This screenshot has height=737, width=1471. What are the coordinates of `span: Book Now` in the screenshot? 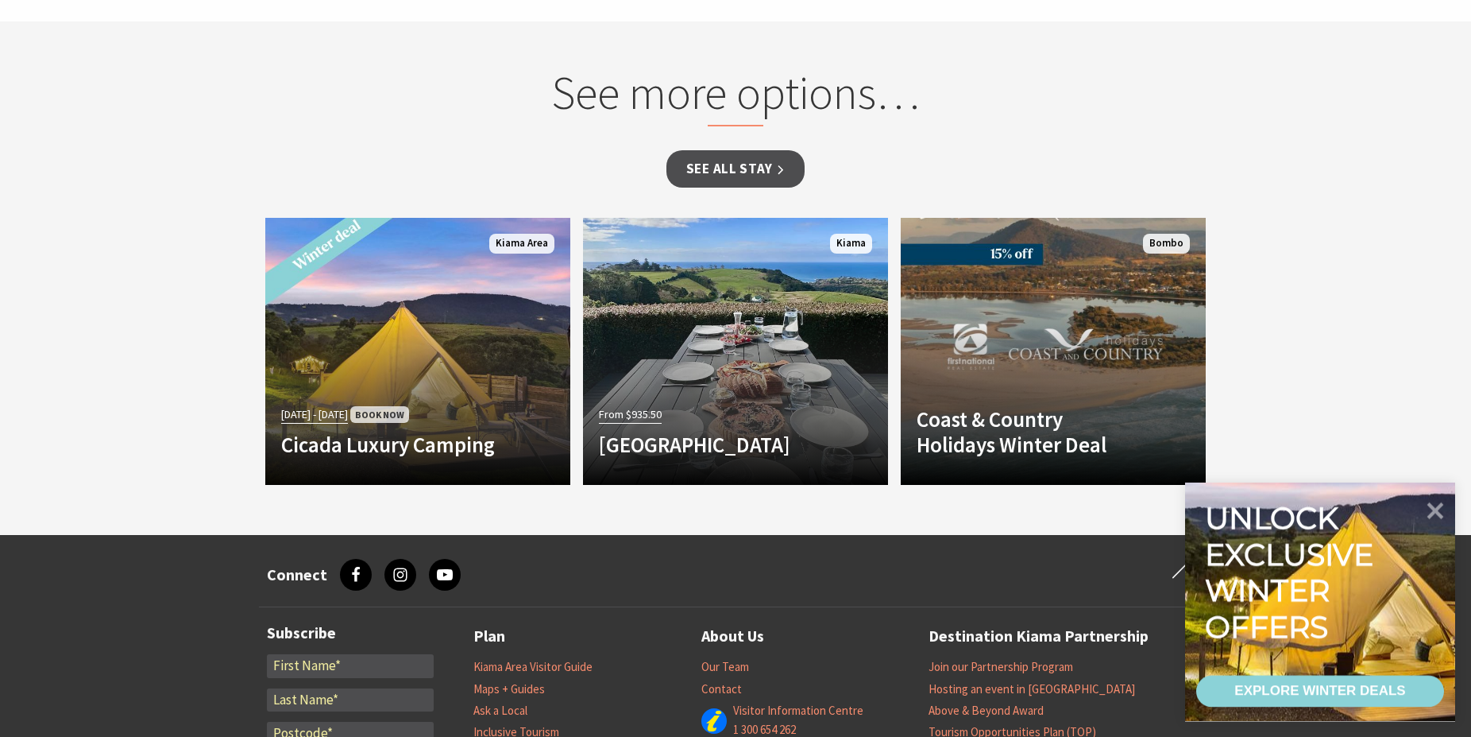 It's located at (380, 414).